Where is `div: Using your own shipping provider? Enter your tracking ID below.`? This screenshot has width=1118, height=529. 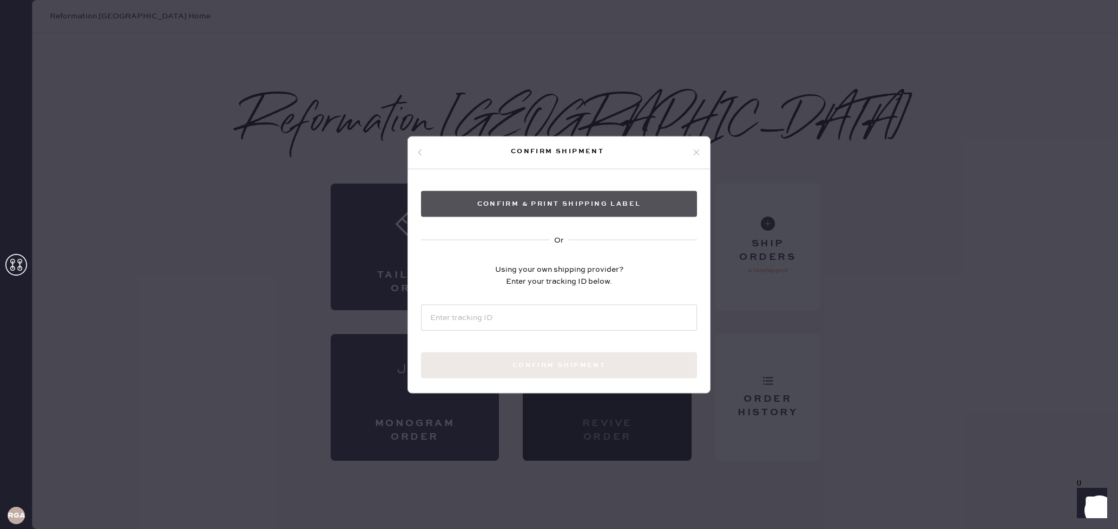
div: Using your own shipping provider? Enter your tracking ID below. is located at coordinates (559, 275).